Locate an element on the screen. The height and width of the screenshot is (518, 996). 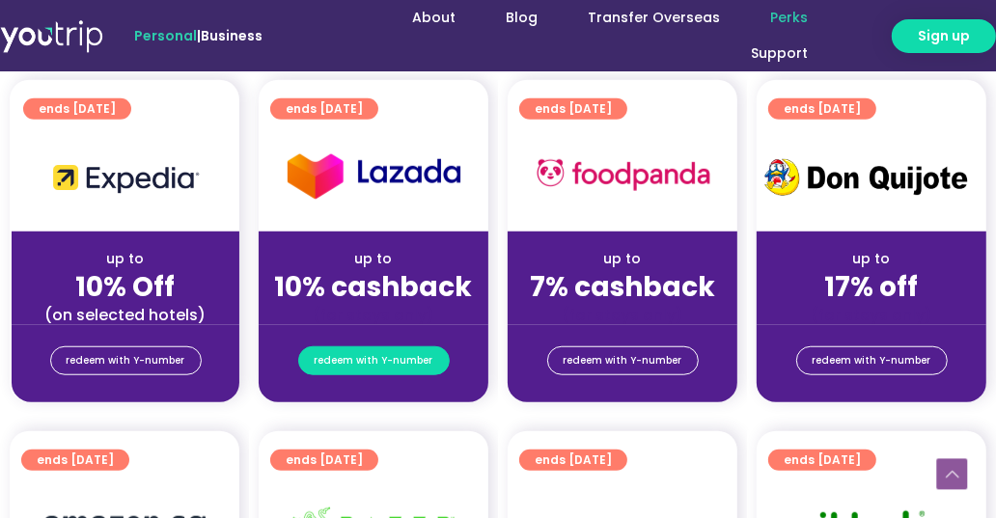
a: Support is located at coordinates (779, 53).